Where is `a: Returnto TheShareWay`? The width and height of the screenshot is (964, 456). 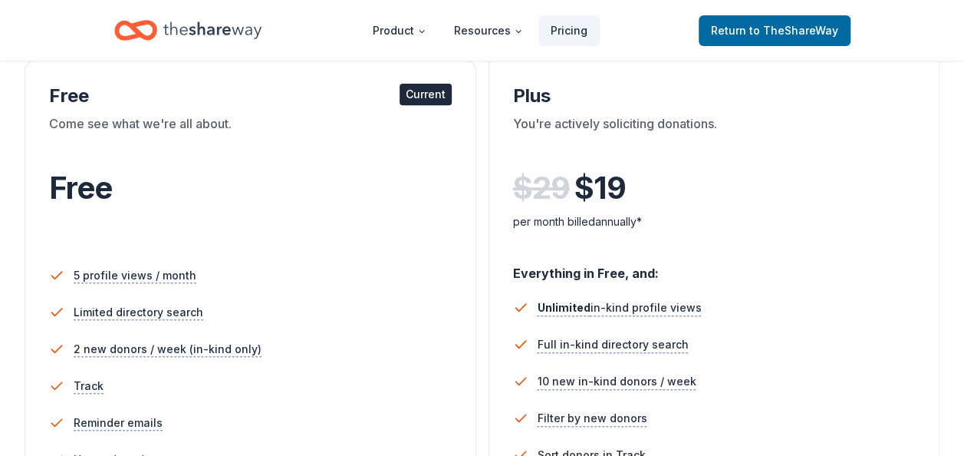 a: Returnto TheShareWay is located at coordinates (775, 31).